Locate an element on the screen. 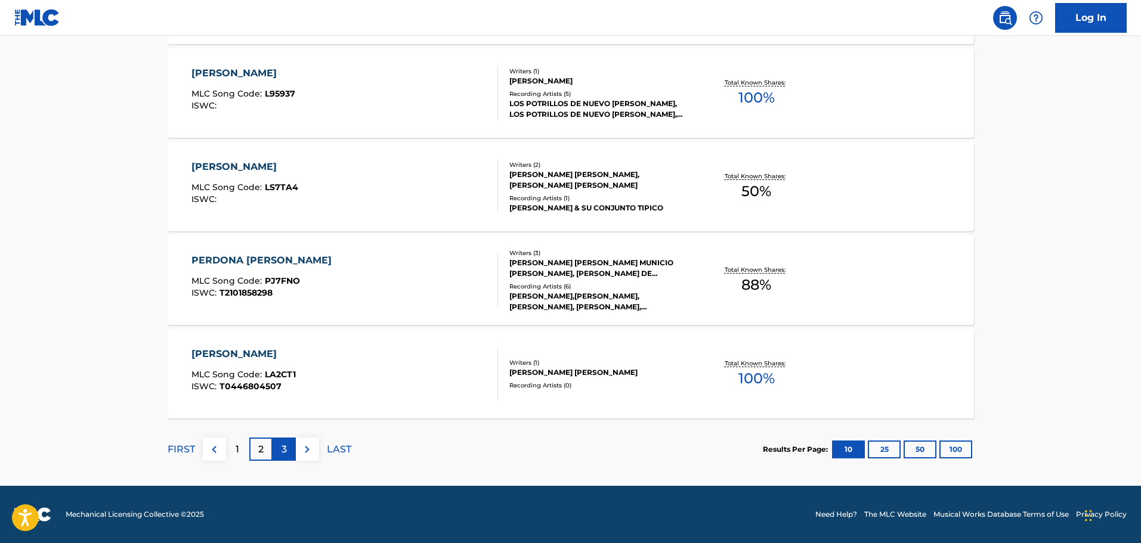  img: MLC Logo is located at coordinates (37, 17).